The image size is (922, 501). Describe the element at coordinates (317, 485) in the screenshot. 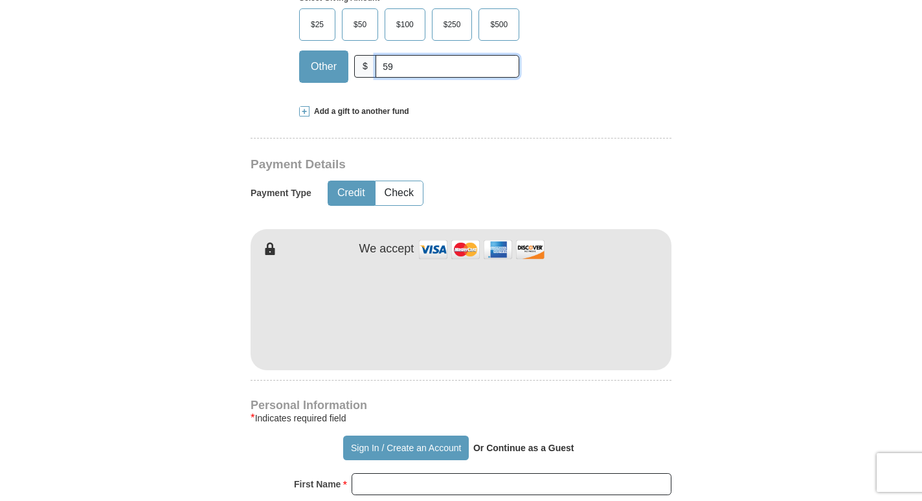

I see `strong: First Name` at that location.